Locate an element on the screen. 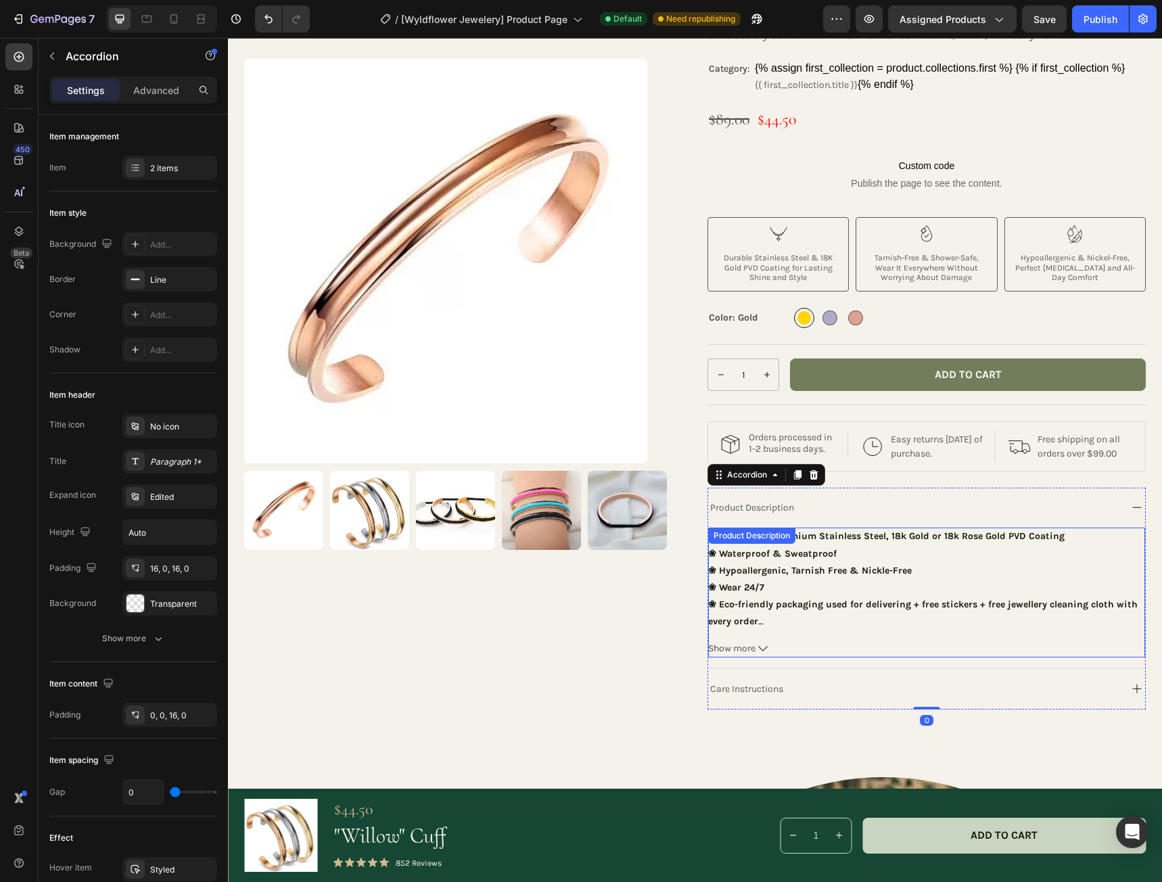  p: Tarnish-Free & Shower-Safe, Wear It Everywhere Without Worrying About Damage is located at coordinates (698, 229).